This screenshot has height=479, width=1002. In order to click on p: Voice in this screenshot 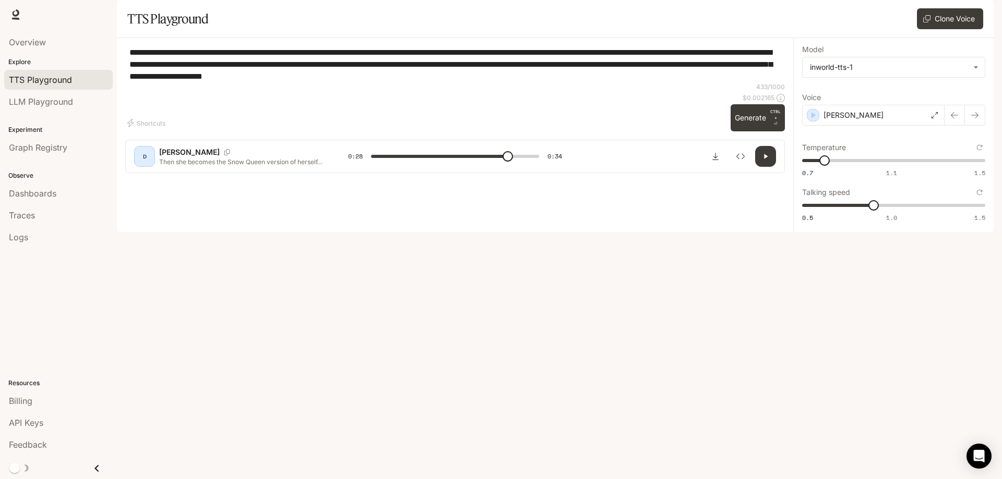, I will do `click(811, 98)`.